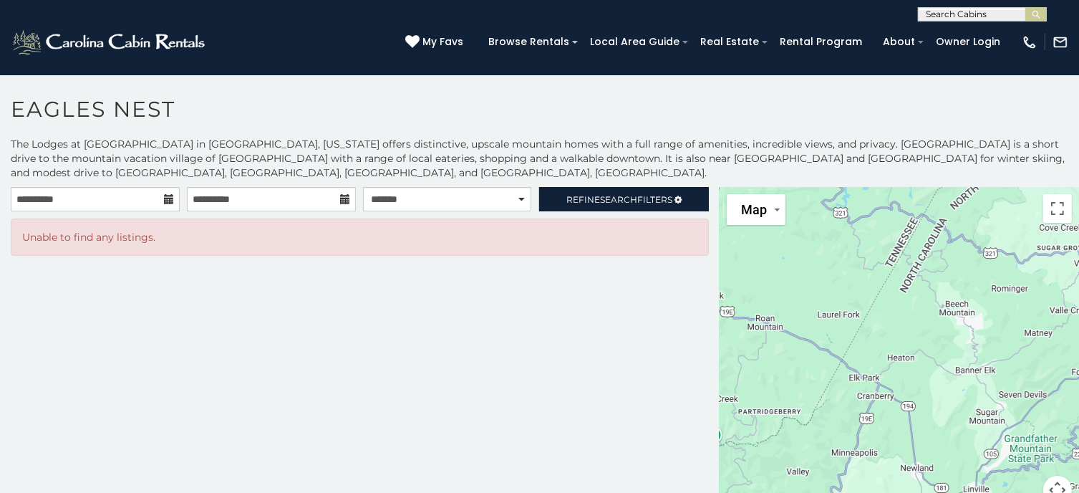 This screenshot has height=493, width=1079. What do you see at coordinates (619, 199) in the screenshot?
I see `span: Refine Filters` at bounding box center [619, 199].